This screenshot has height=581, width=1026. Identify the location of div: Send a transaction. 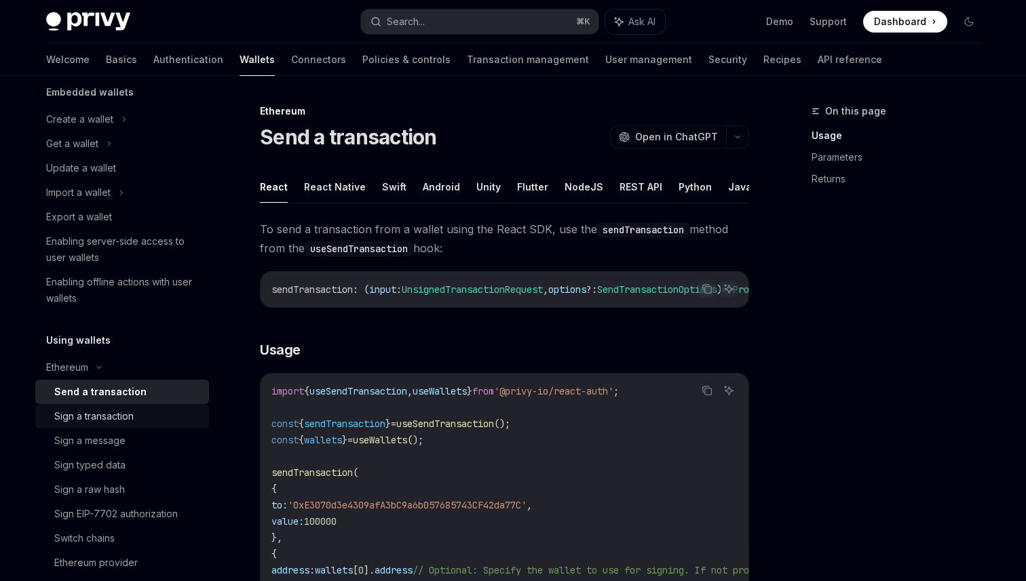
(100, 392).